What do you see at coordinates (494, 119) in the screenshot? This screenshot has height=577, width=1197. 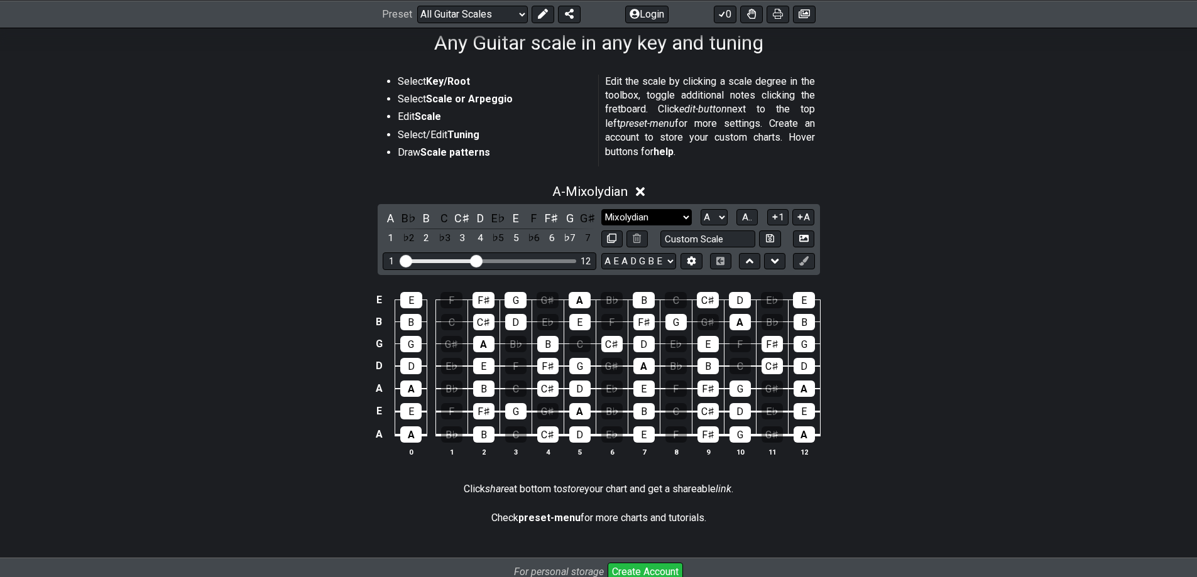 I see `li: Edit` at bounding box center [494, 119].